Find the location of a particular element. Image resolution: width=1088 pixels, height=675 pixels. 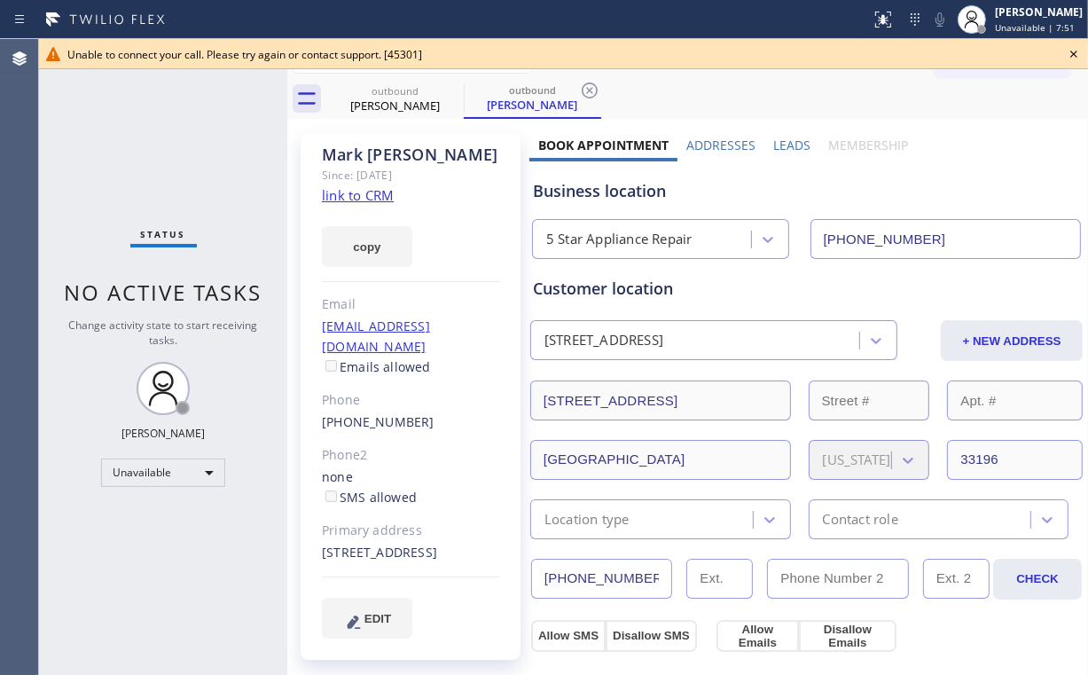

div: Phone2 is located at coordinates (411, 455).